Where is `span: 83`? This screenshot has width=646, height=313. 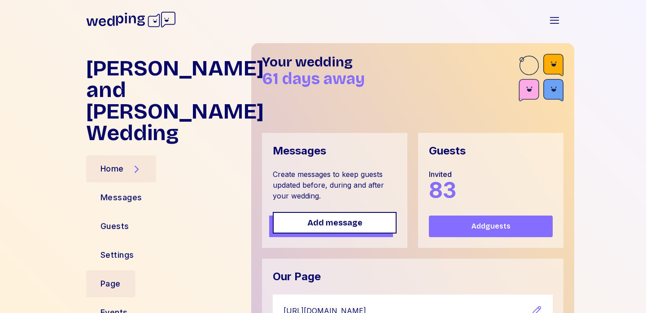
span: 83 is located at coordinates (443, 190).